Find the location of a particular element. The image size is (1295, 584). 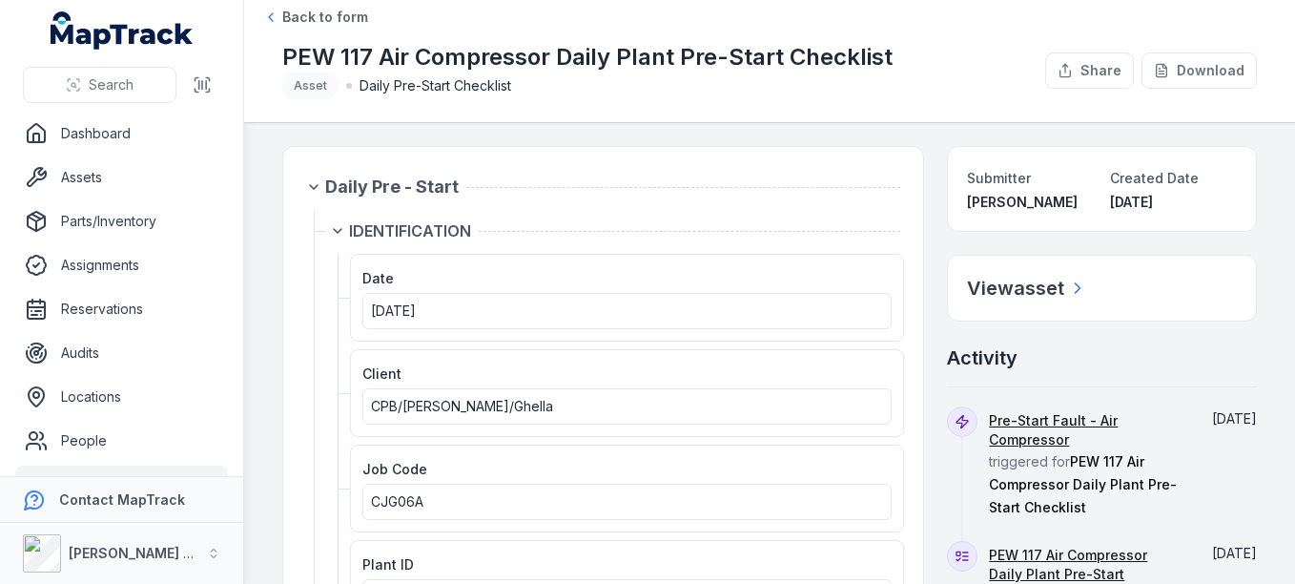

span: IDENTIFICATION is located at coordinates (410, 231).